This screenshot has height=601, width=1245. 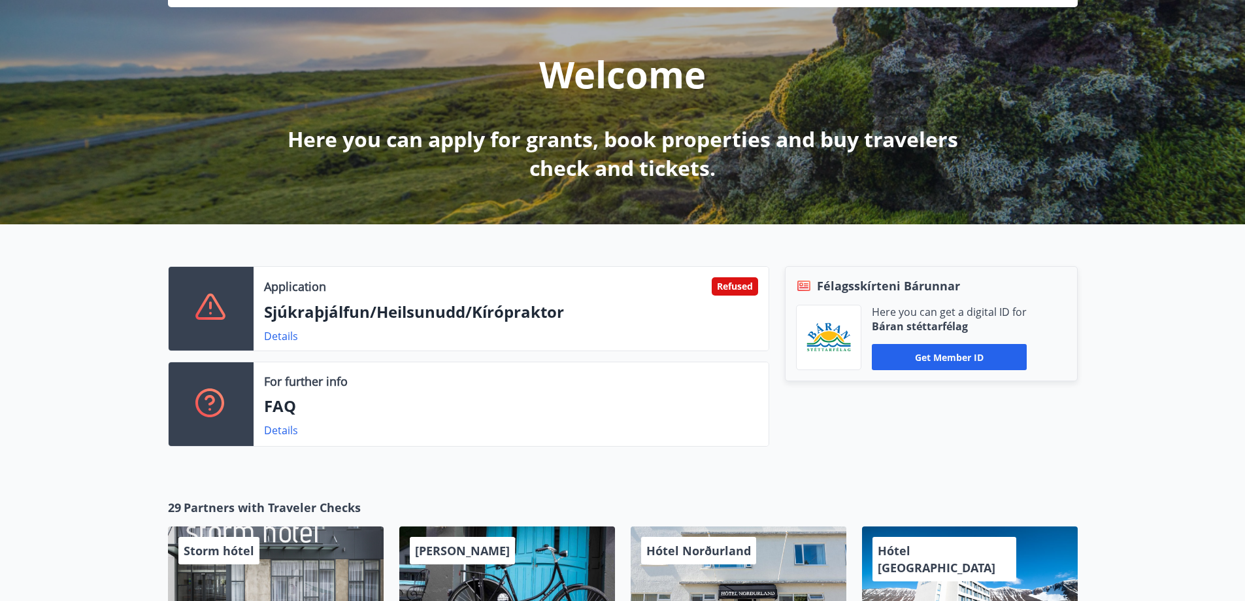 What do you see at coordinates (888, 286) in the screenshot?
I see `span: Félagsskírteni Bárunnar` at bounding box center [888, 286].